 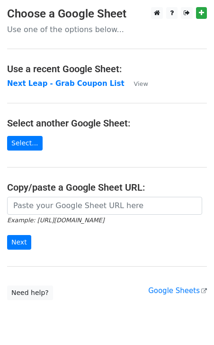 I want to click on a: Need help?, so click(x=30, y=293).